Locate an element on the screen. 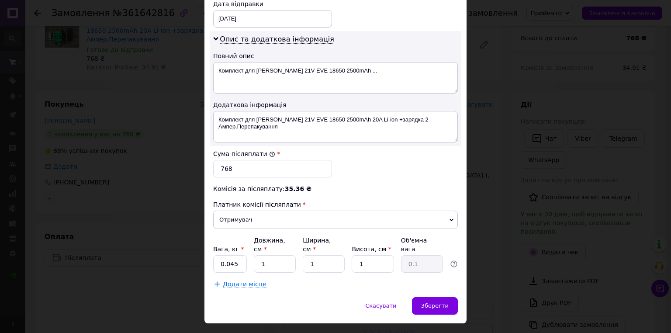 The width and height of the screenshot is (671, 333). span: Додати місце is located at coordinates (245, 284).